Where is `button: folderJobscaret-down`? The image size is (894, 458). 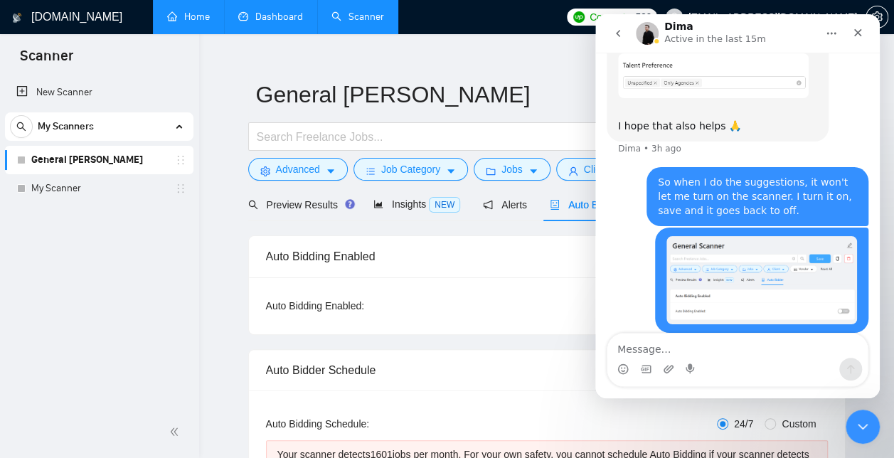
button: folderJobscaret-down is located at coordinates (512, 169).